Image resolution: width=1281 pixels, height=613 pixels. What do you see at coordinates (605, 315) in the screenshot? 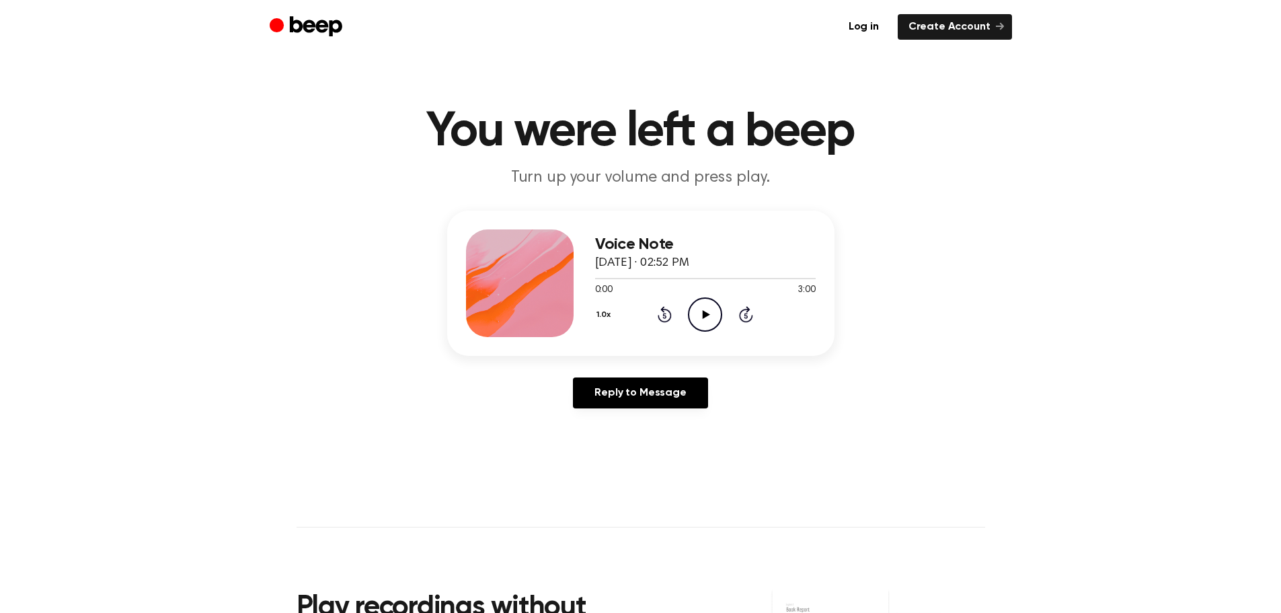
I see `button: 1.0x` at bounding box center [605, 315].